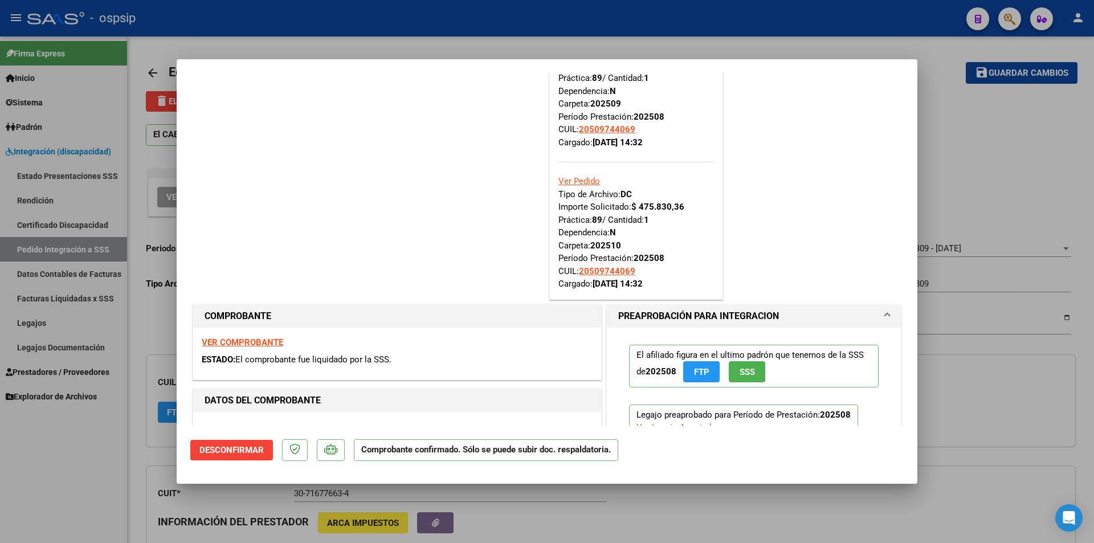  I want to click on span: El comprobante fue liquidado por la SSS., so click(313, 359).